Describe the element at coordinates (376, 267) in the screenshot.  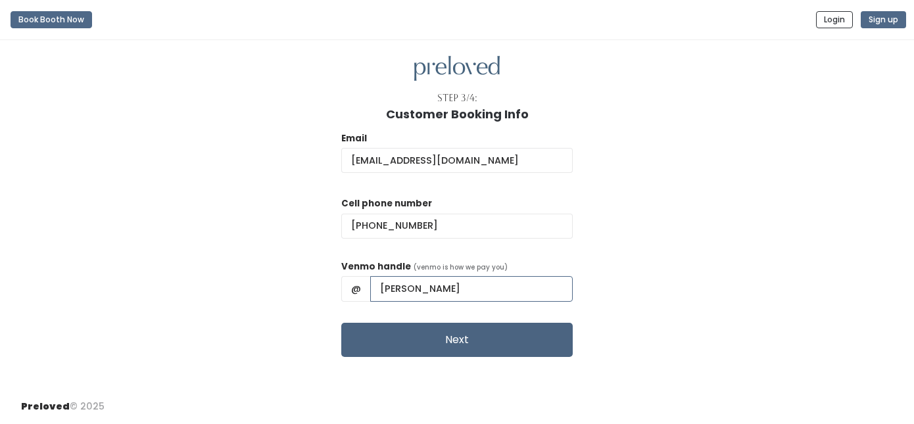
I see `label: Venmo handle` at that location.